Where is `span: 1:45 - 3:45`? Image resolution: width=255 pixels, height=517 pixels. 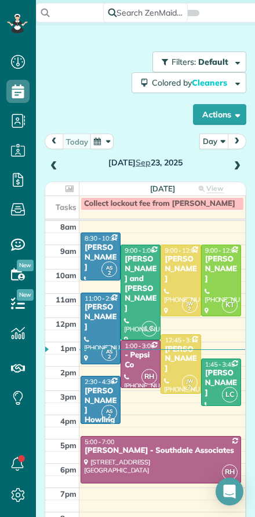 span: 1:45 - 3:45 is located at coordinates (220, 364).